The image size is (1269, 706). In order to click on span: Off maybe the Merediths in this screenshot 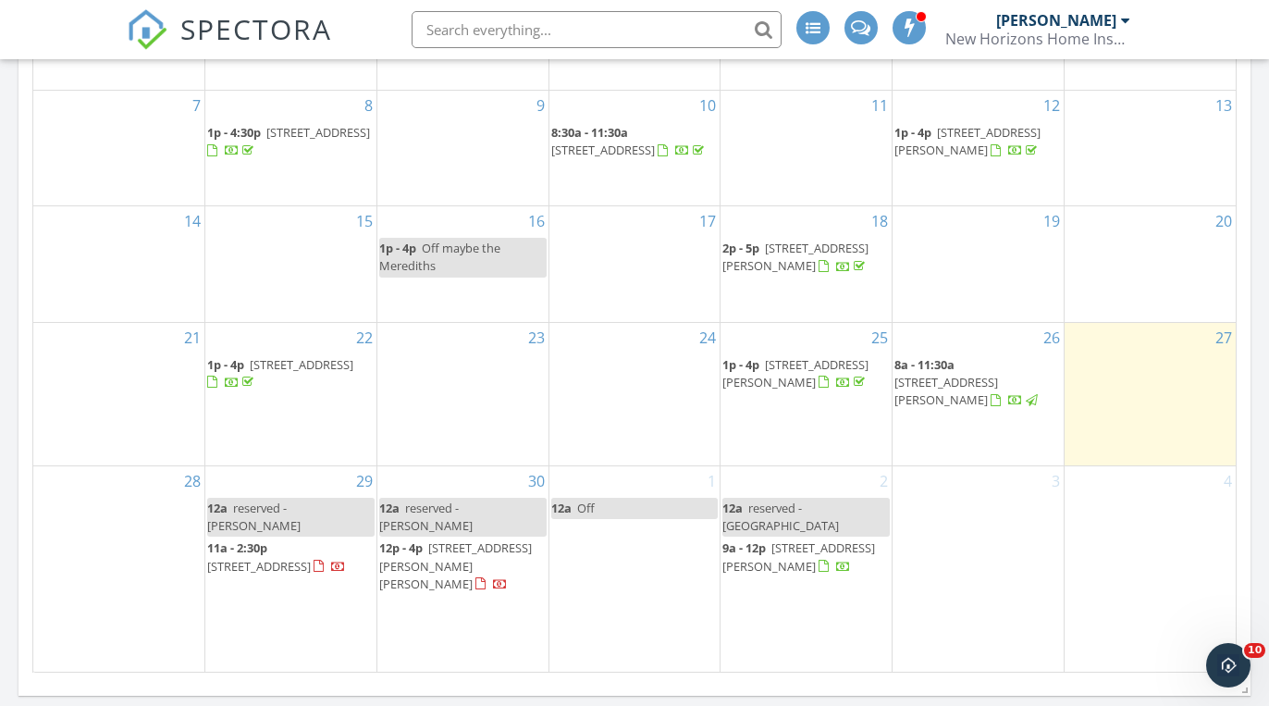, I will do `click(439, 256)`.